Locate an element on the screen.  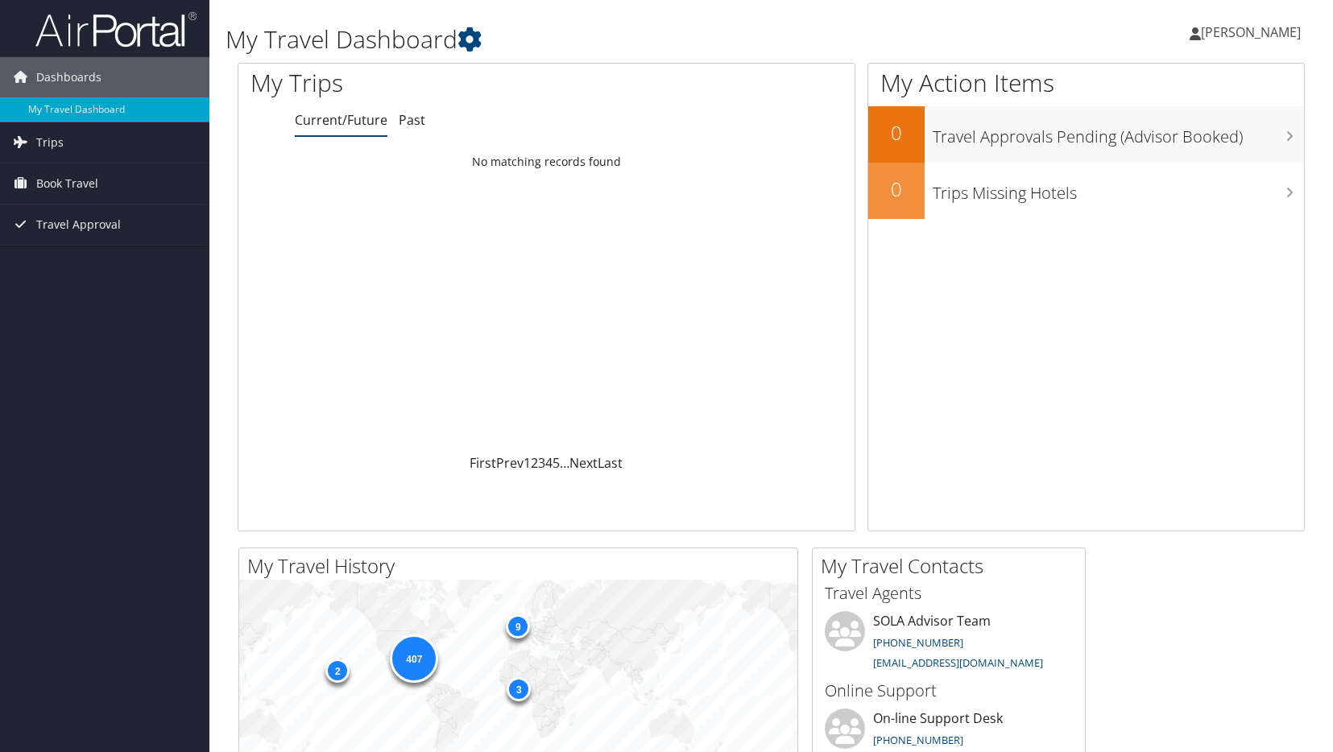
h3: Trips Missing Hotels is located at coordinates (1118, 189).